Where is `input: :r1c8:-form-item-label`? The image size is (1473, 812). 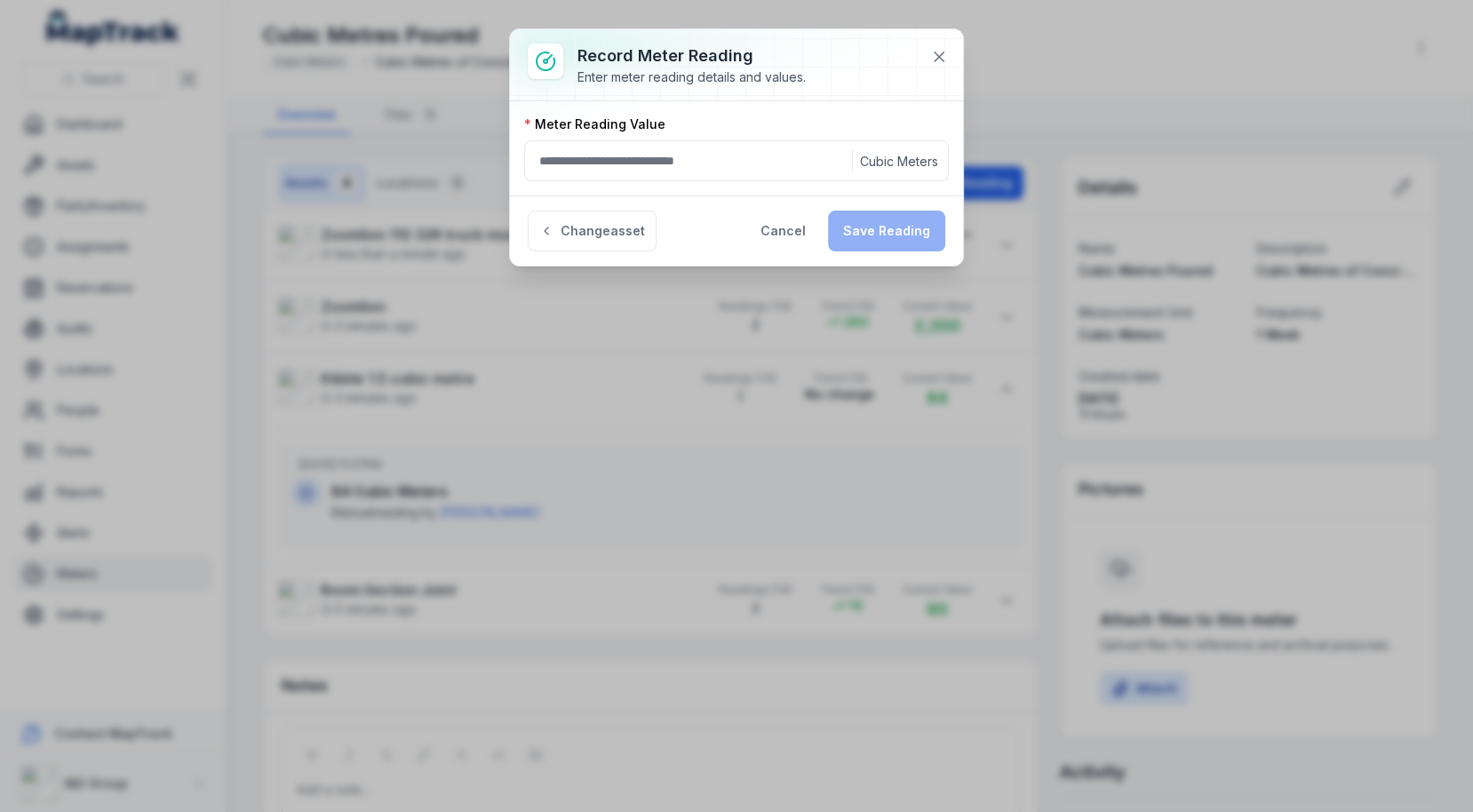
input: :r1c8:-form-item-label is located at coordinates (736, 160).